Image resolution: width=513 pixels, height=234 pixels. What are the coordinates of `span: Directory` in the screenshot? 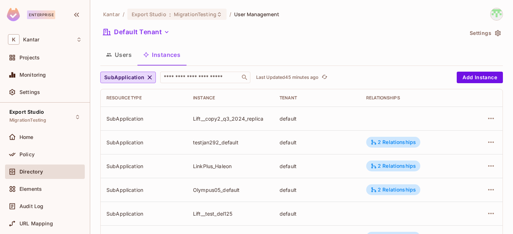 It's located at (31, 172).